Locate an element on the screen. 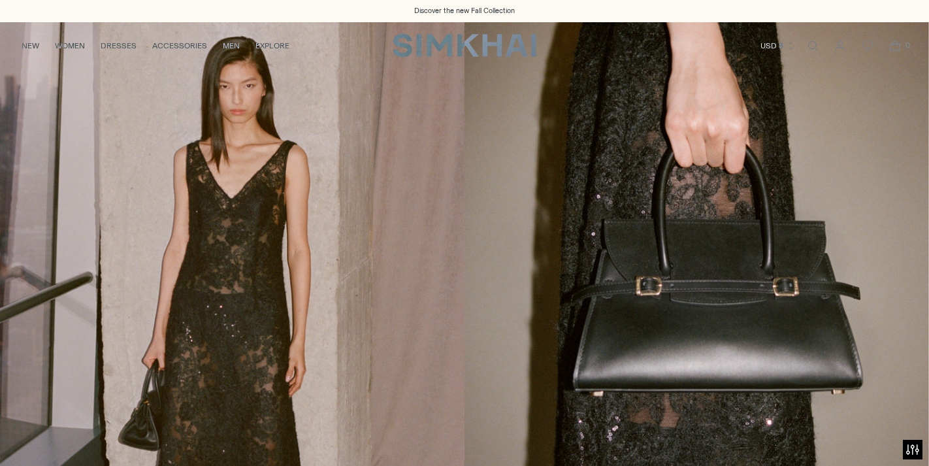 The image size is (929, 466). a: DRESSES is located at coordinates (118, 46).